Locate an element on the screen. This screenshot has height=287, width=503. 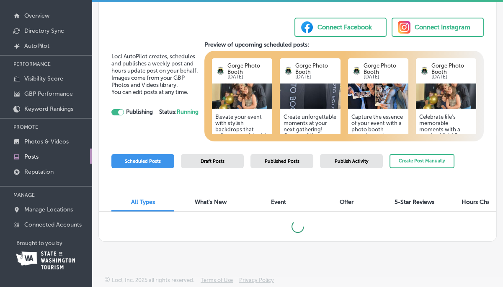
span: 5-Star Reviews is located at coordinates (415, 202).